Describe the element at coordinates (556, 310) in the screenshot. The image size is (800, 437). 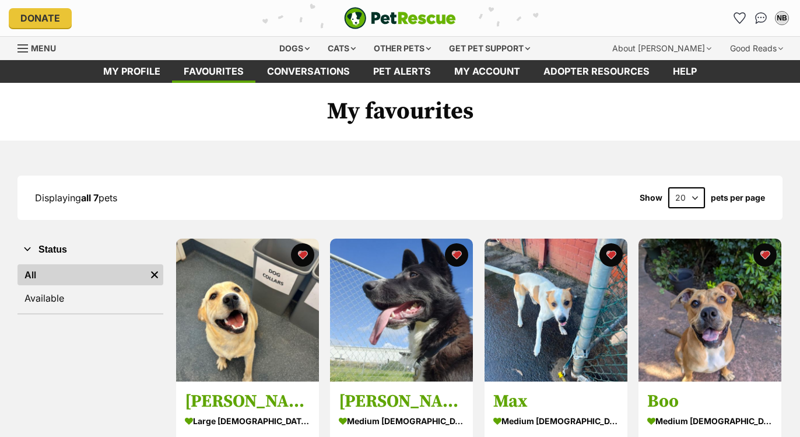
I see `img: Max` at that location.